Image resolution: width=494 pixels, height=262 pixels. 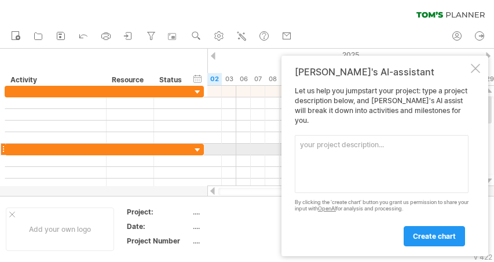 What do you see at coordinates (159, 226) in the screenshot?
I see `div: Date:` at bounding box center [159, 226].